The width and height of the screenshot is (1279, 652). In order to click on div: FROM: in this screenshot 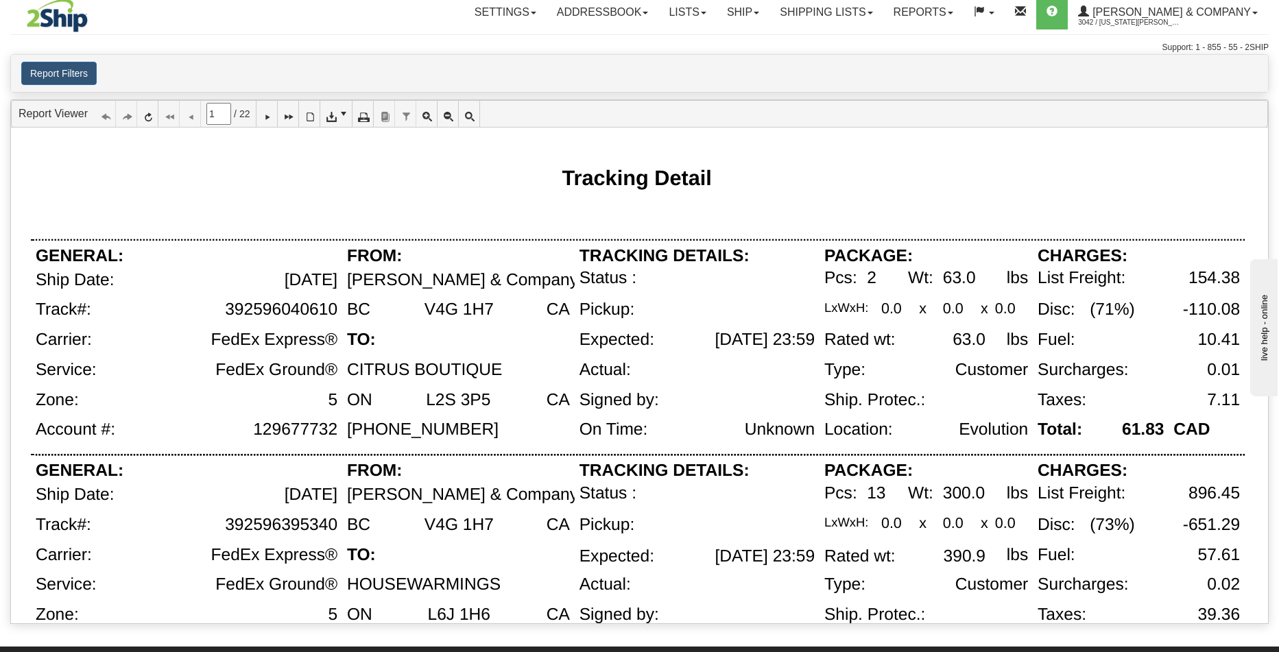, I will do `click(374, 257)`.